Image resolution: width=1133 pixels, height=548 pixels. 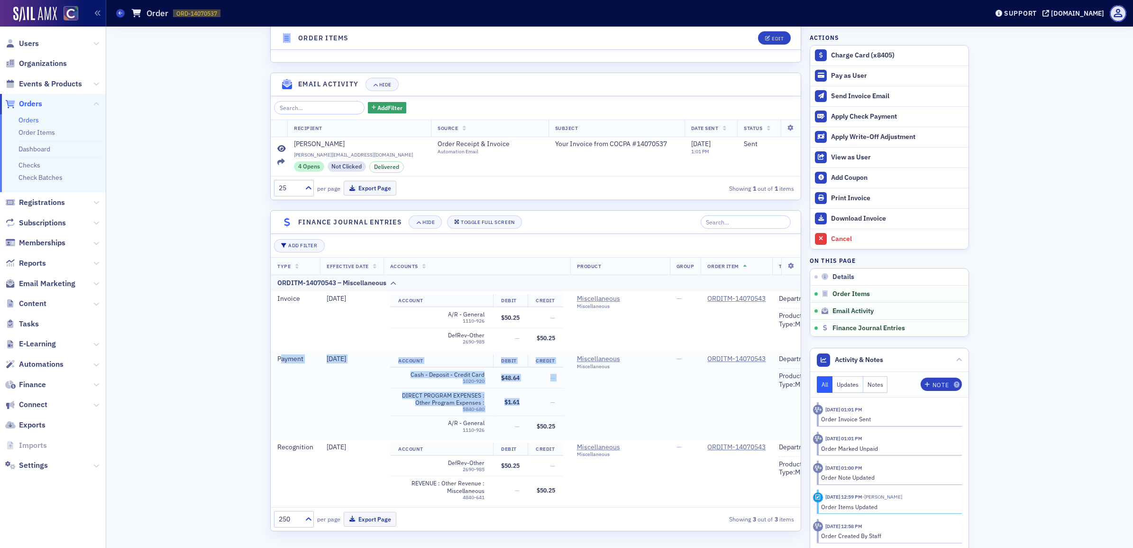 I want to click on span: Invoice, so click(x=289, y=298).